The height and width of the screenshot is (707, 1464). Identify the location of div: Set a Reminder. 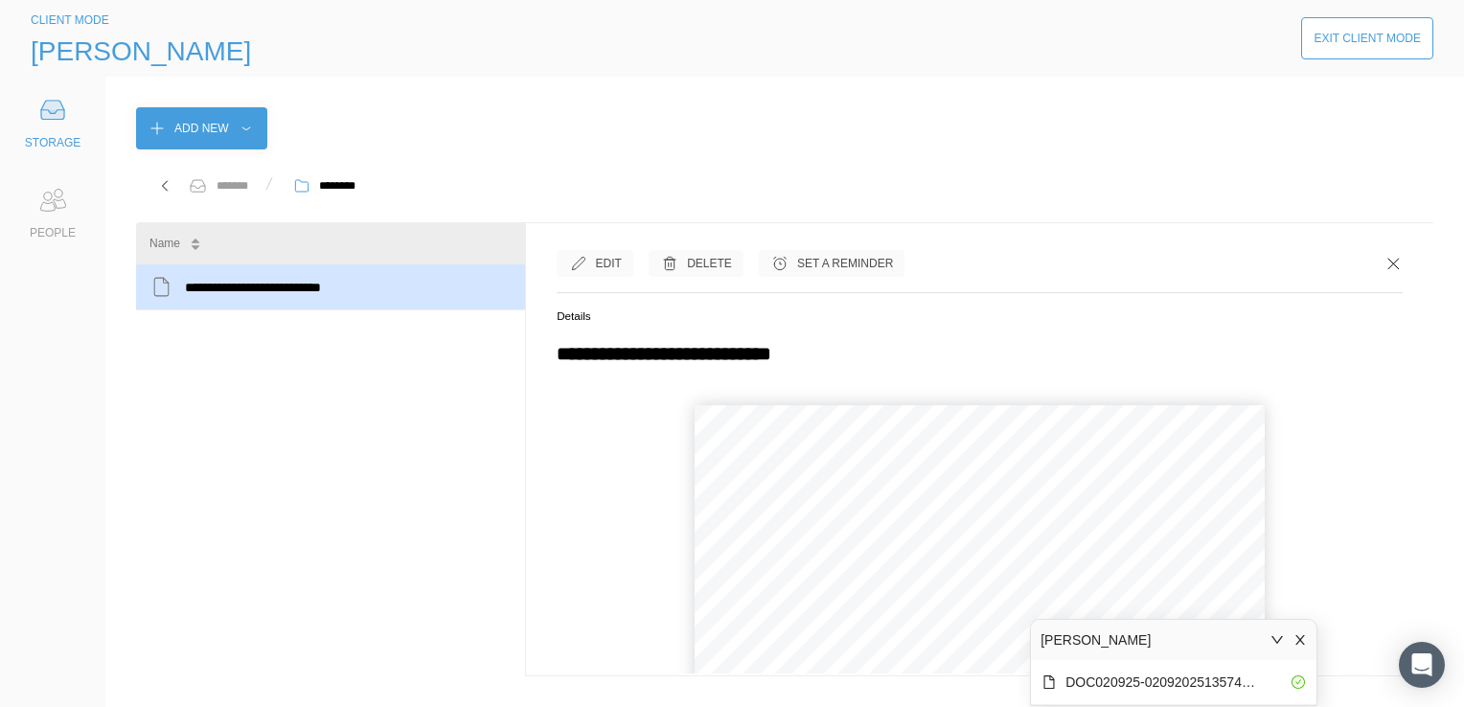
(845, 263).